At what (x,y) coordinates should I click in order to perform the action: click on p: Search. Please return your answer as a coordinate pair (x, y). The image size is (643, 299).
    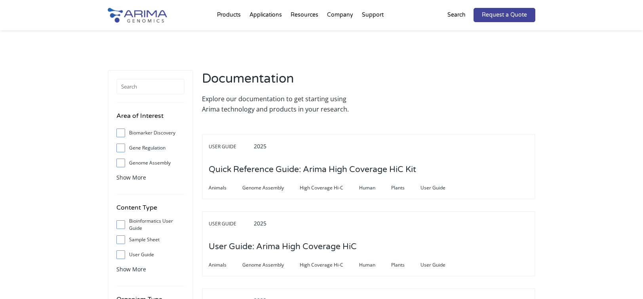
    Looking at the image, I should click on (456, 15).